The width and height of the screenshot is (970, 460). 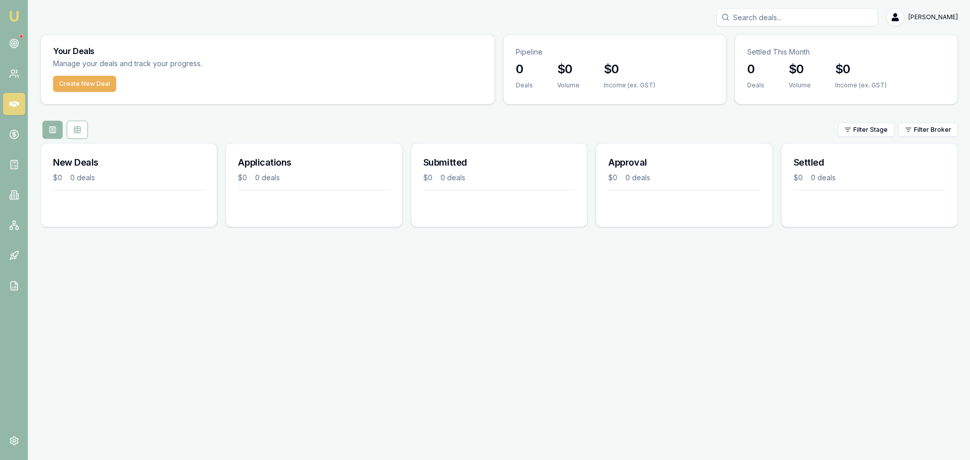 What do you see at coordinates (84, 84) in the screenshot?
I see `a: Create New Deal` at bounding box center [84, 84].